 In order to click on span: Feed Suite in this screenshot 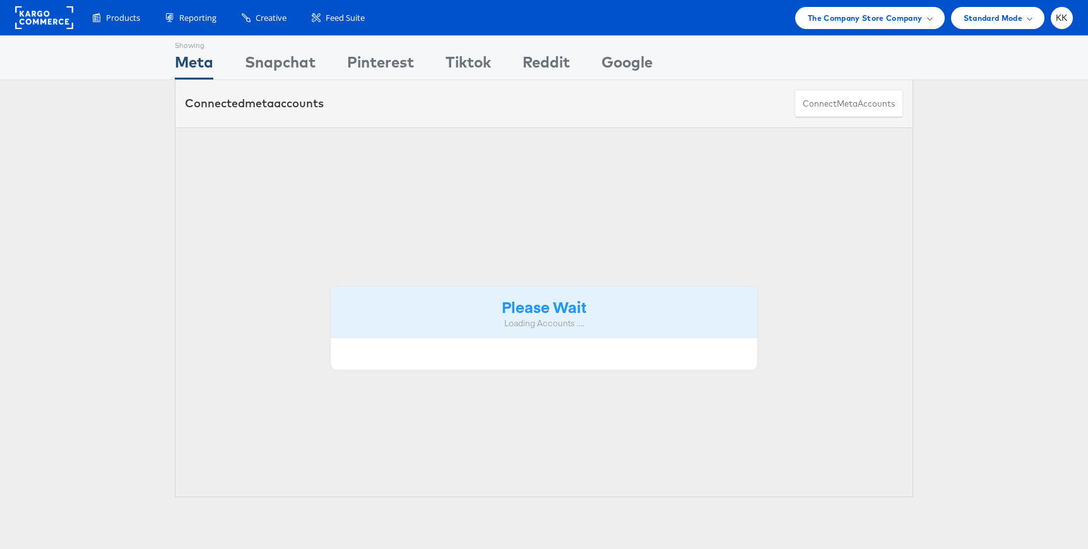, I will do `click(345, 18)`.